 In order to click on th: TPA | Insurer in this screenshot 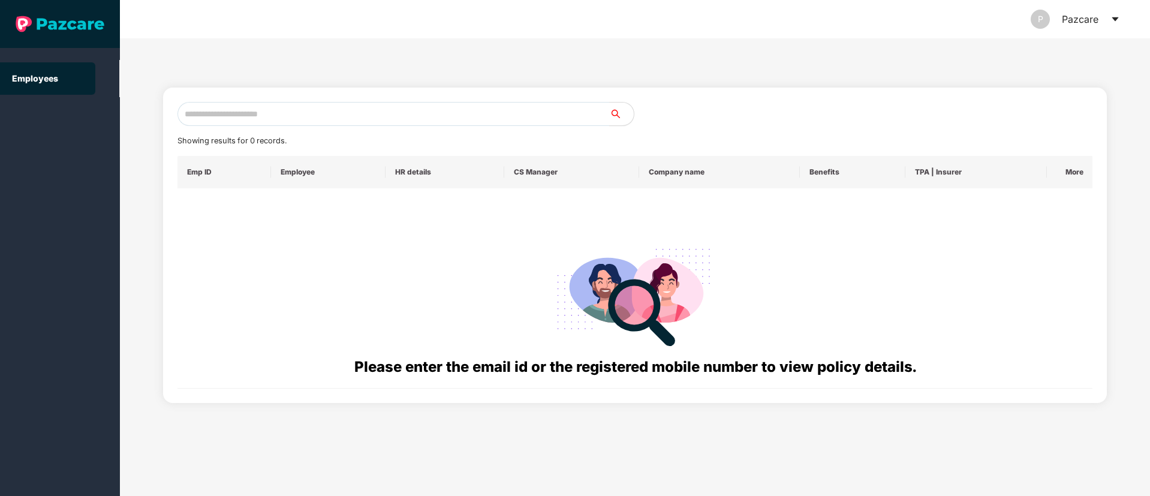, I will do `click(976, 172)`.